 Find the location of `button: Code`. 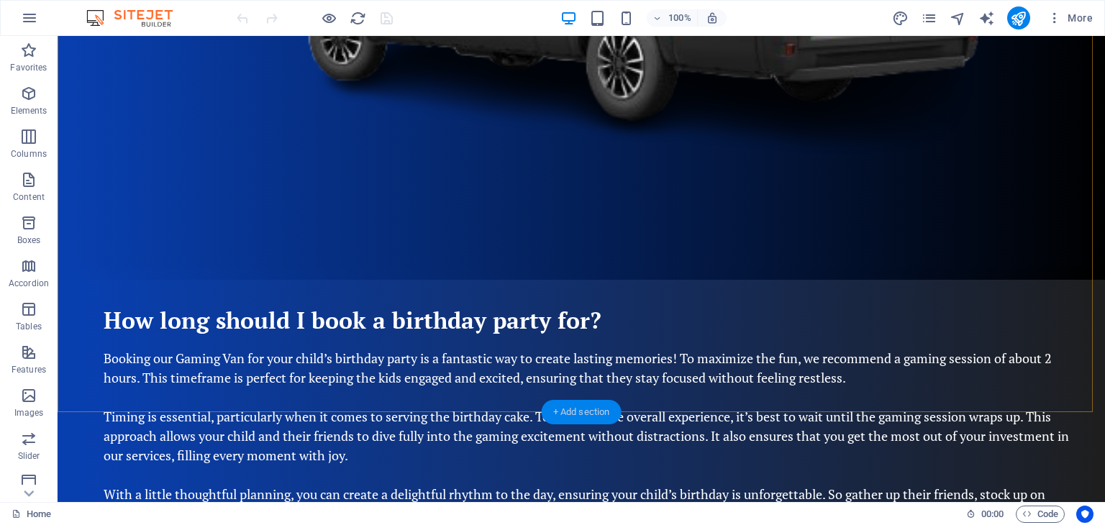

button: Code is located at coordinates (1041, 515).